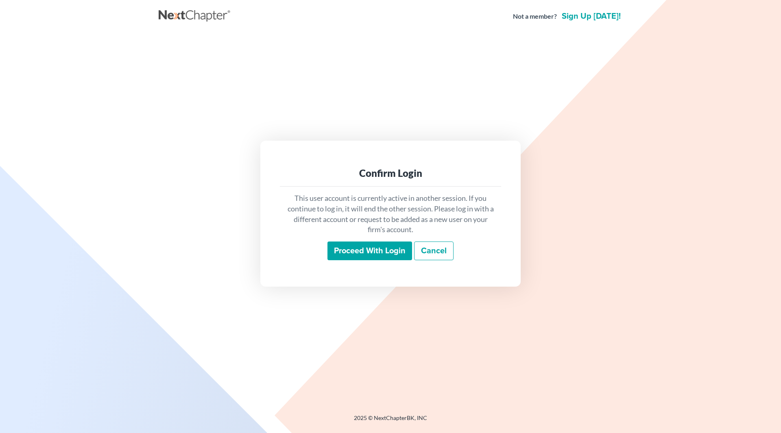  I want to click on div: 2025 © NextChapterBK, INC, so click(390, 421).